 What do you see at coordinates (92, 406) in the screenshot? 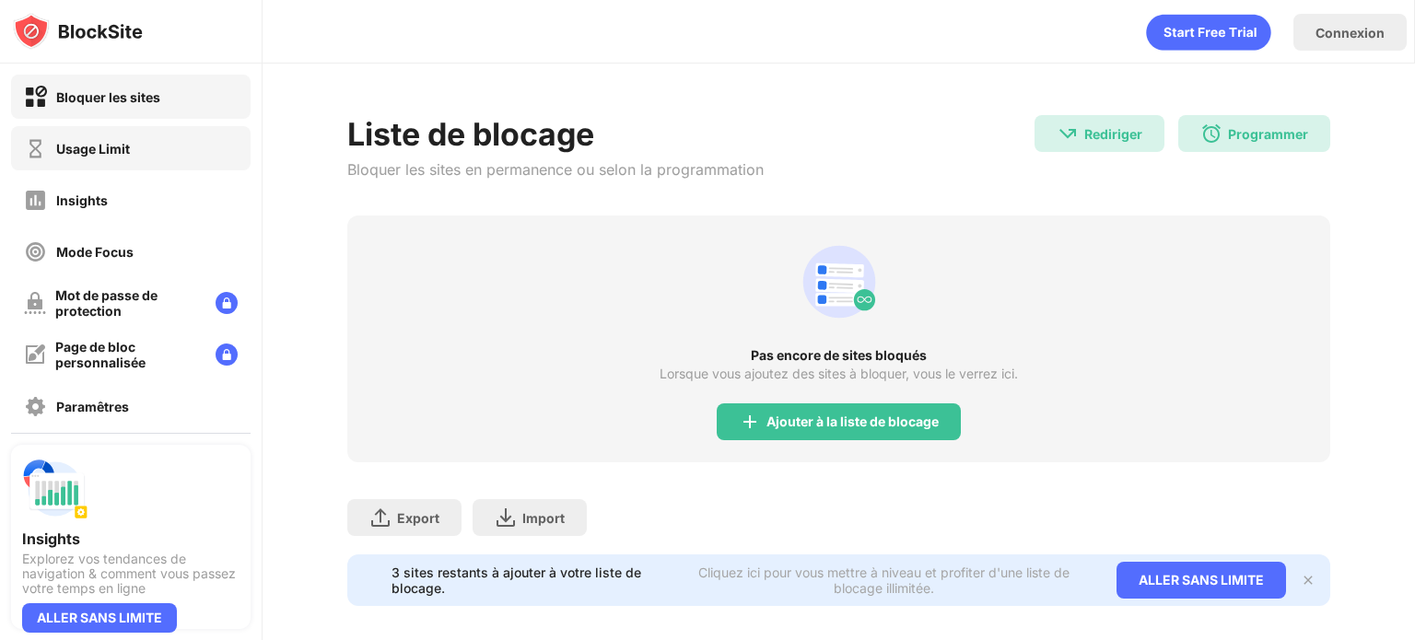
I see `div: Paramêtres` at bounding box center [92, 406].